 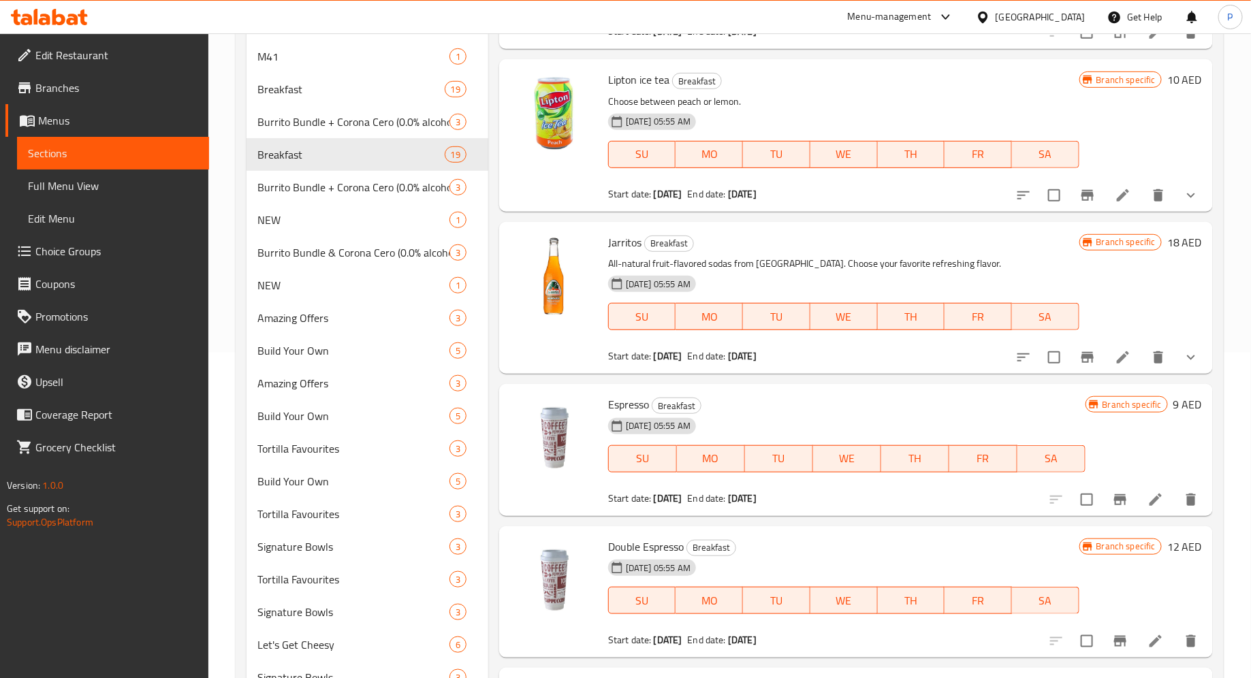 I want to click on span: Build Your Own, so click(x=354, y=416).